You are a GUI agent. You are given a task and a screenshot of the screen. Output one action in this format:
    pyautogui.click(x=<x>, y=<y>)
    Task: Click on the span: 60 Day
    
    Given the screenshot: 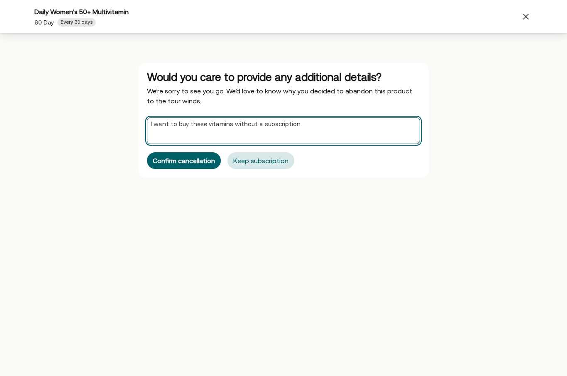 What is the action you would take?
    pyautogui.click(x=44, y=22)
    